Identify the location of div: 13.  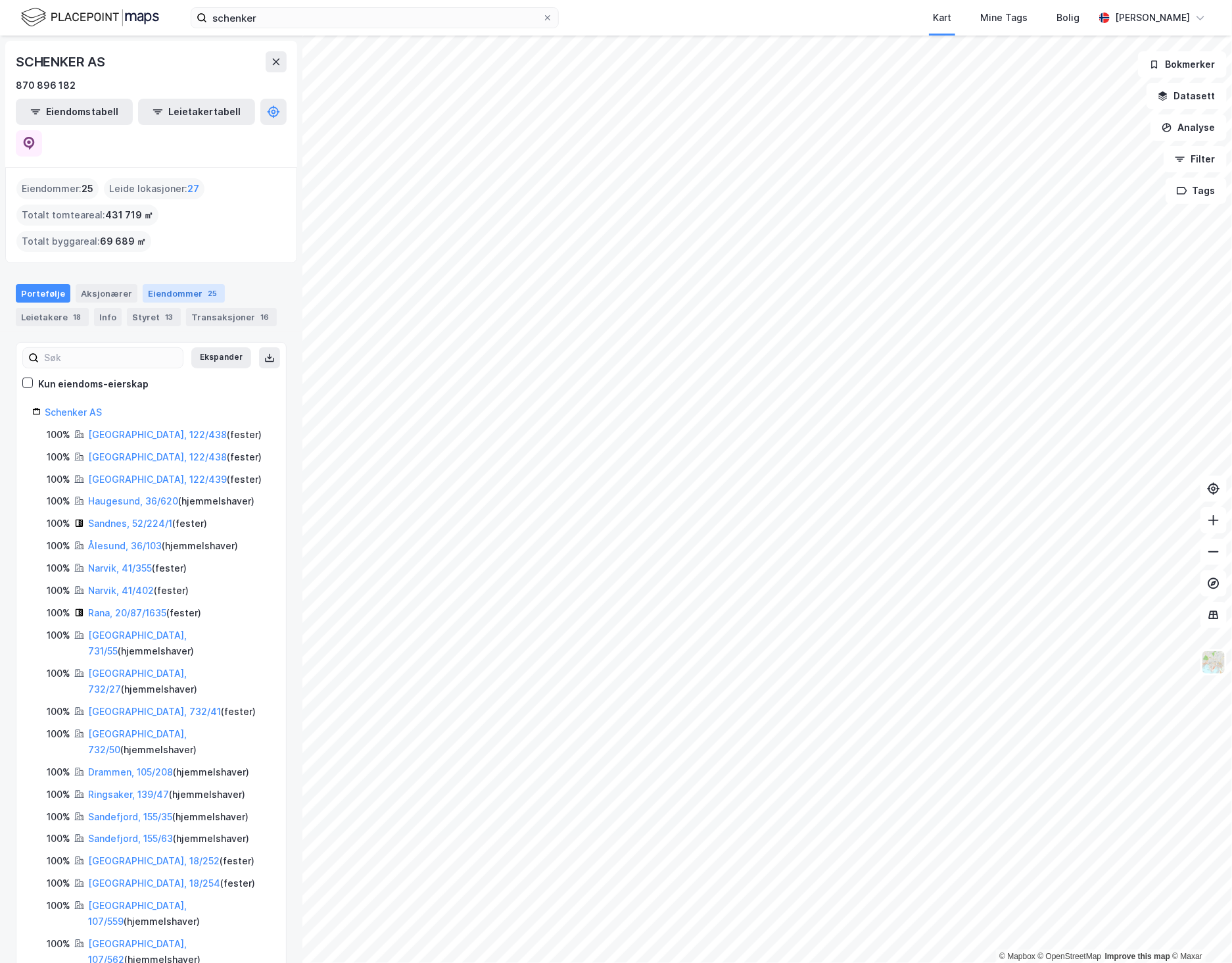
(169, 317).